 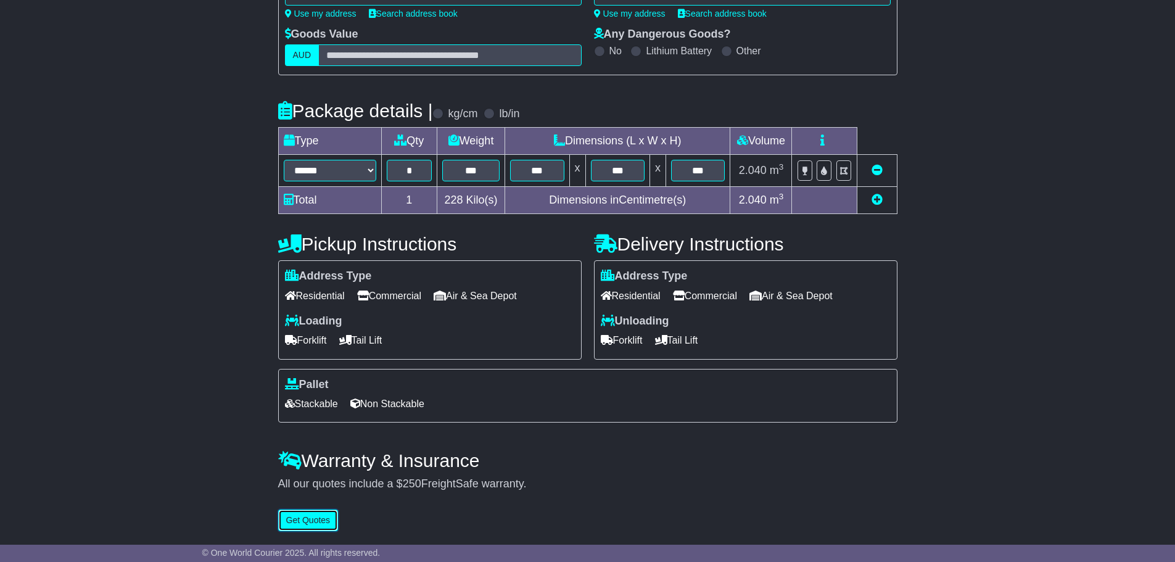 I want to click on a: Remove this item, so click(x=877, y=170).